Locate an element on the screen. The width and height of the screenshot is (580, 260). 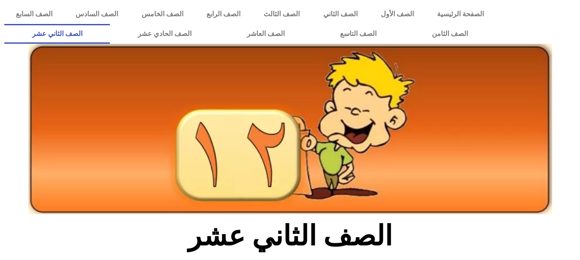
a: الصف العاشر is located at coordinates (265, 34).